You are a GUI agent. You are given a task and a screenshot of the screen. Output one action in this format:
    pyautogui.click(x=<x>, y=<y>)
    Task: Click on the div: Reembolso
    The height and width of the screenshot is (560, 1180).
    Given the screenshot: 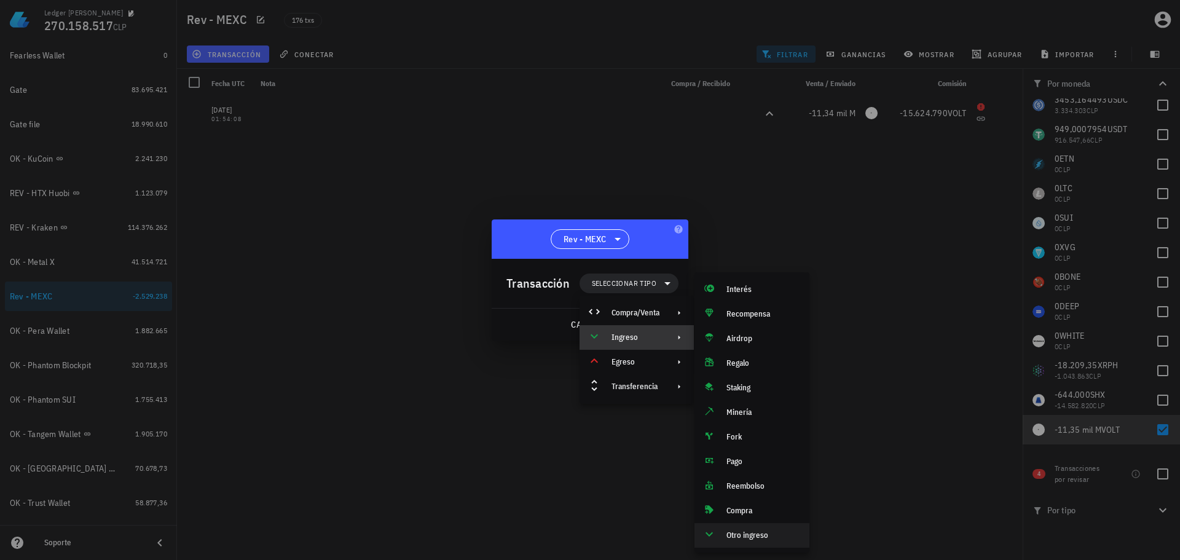 What is the action you would take?
    pyautogui.click(x=763, y=486)
    